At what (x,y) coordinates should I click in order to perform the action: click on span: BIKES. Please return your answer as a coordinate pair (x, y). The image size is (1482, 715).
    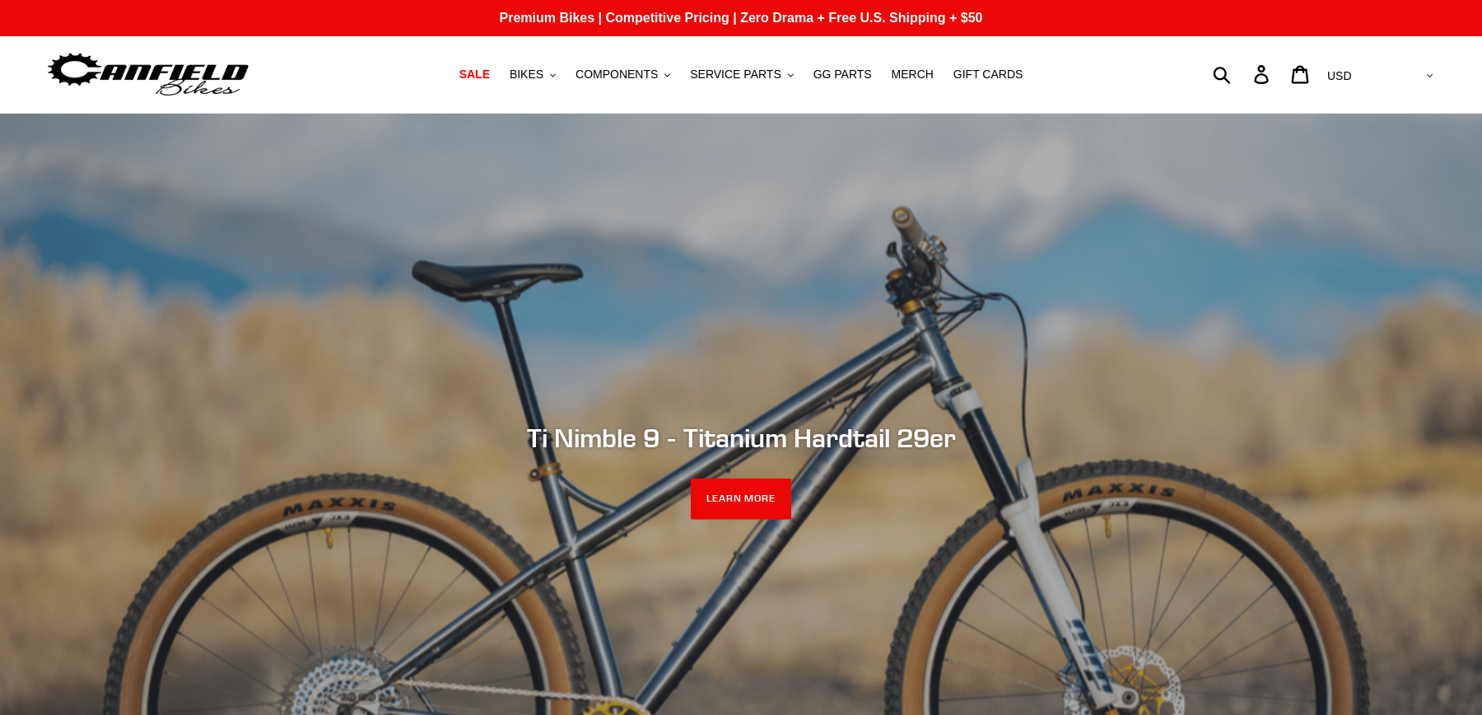
    Looking at the image, I should click on (526, 74).